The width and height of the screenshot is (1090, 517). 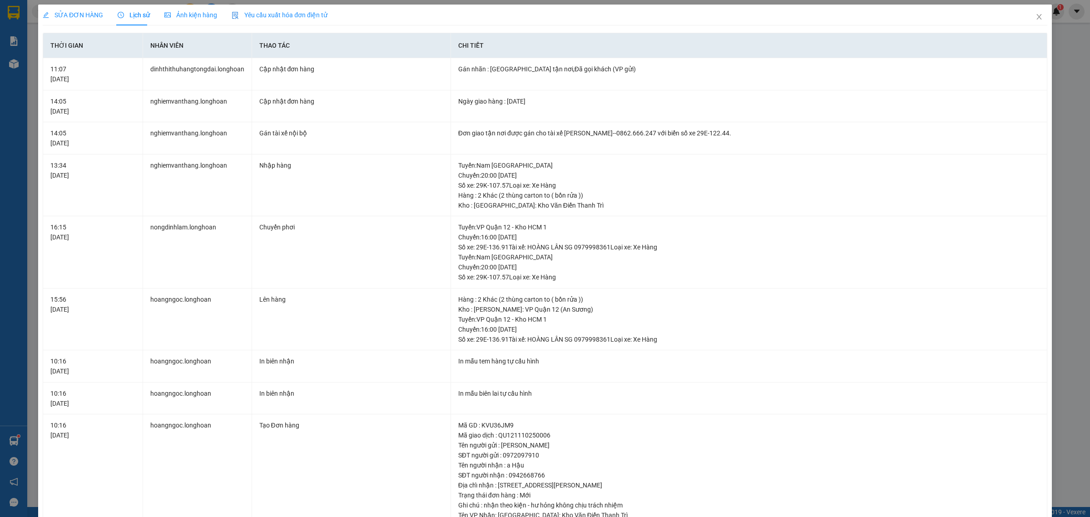 I want to click on div: Tên người nhận : a Hậu, so click(x=749, y=465).